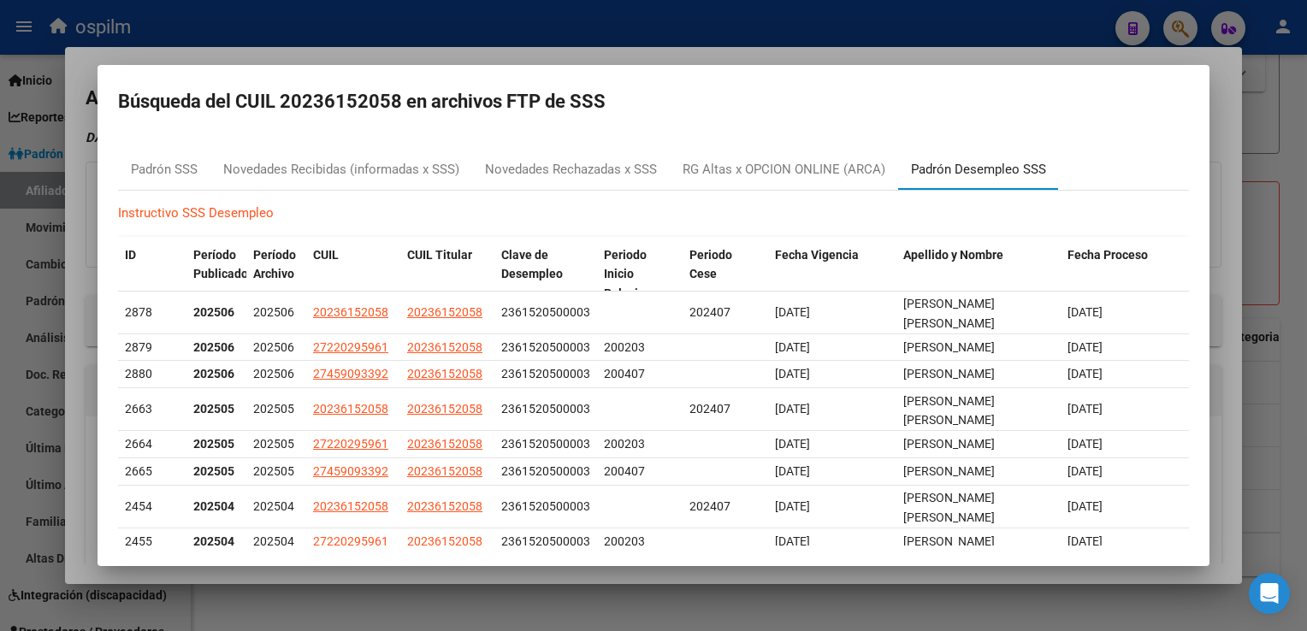 The image size is (1307, 631). I want to click on span: 2879, so click(139, 347).